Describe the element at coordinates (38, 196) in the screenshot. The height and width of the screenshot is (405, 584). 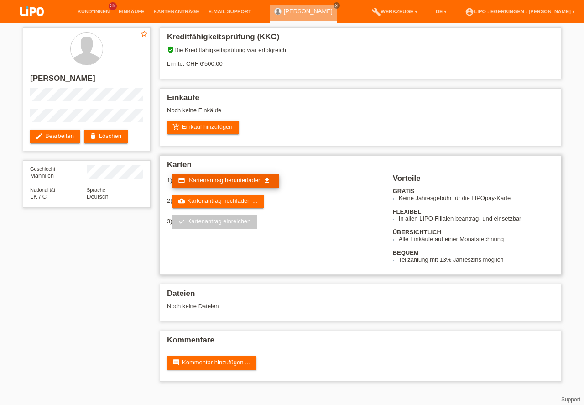
I see `span: Sri Lanka / C / 31.10.1985` at that location.